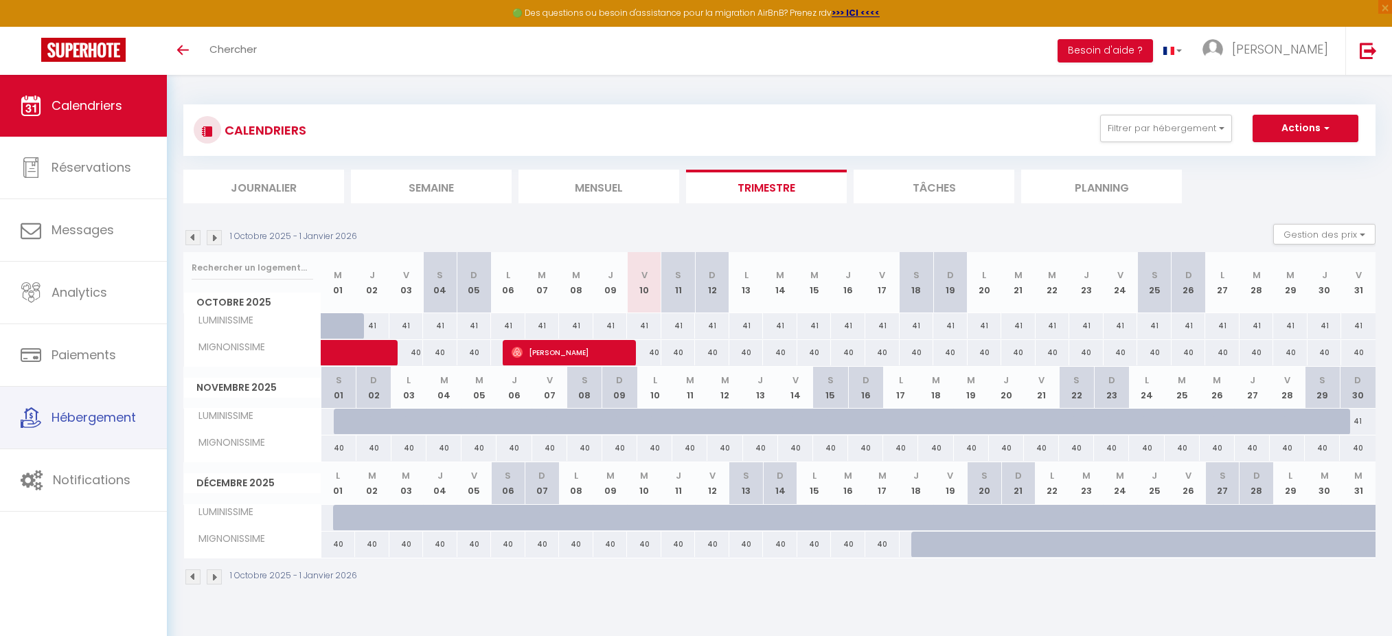 The height and width of the screenshot is (636, 1392). What do you see at coordinates (1368, 50) in the screenshot?
I see `img: logout` at bounding box center [1368, 50].